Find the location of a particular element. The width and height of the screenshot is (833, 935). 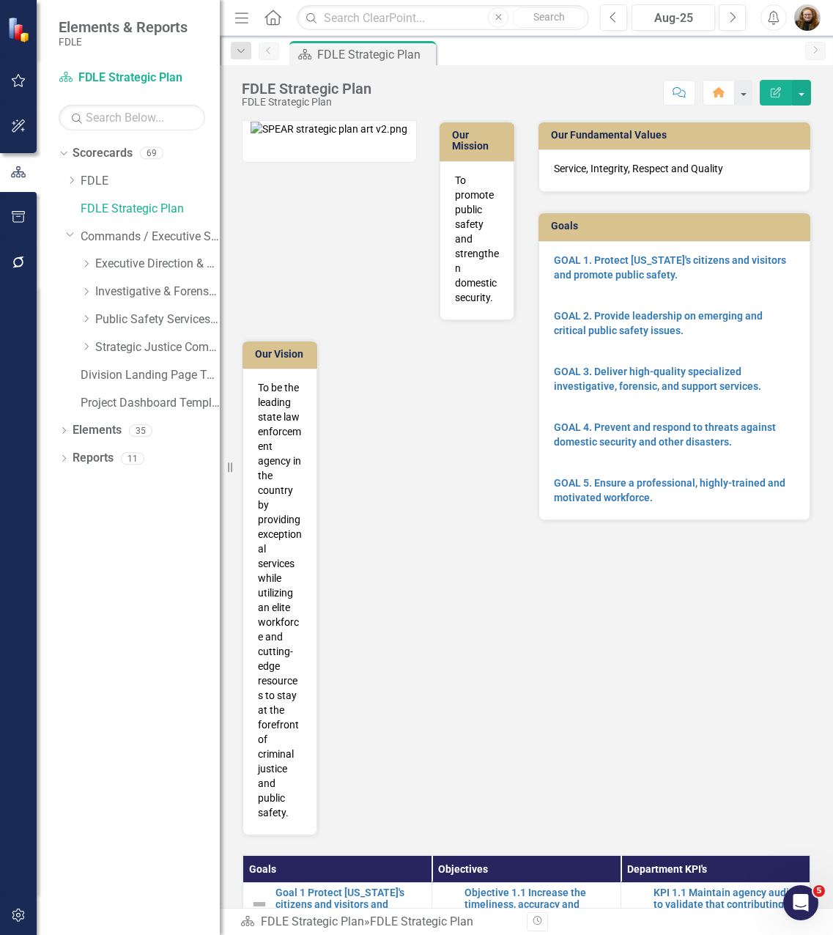

a: GOAL 3. Deliver high-quality specialized investigative, forensic, and support services. is located at coordinates (657, 379).